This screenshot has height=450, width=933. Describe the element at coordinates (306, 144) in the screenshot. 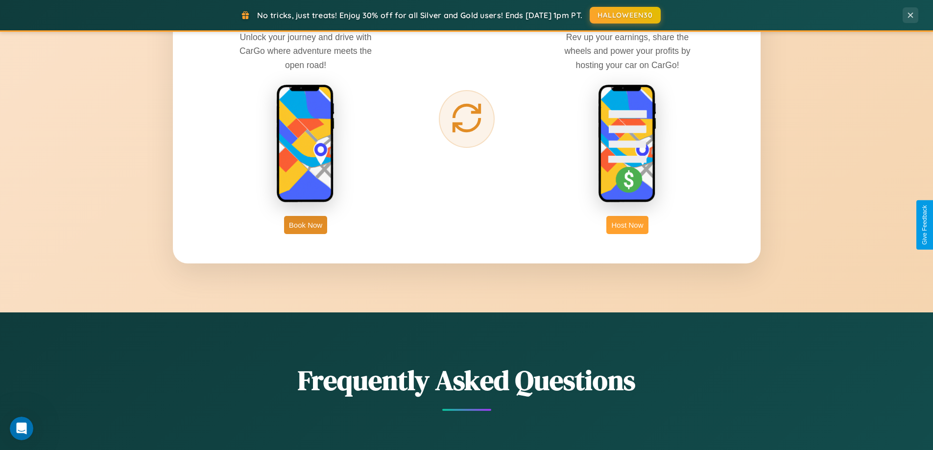

I see `img: rent phone` at that location.